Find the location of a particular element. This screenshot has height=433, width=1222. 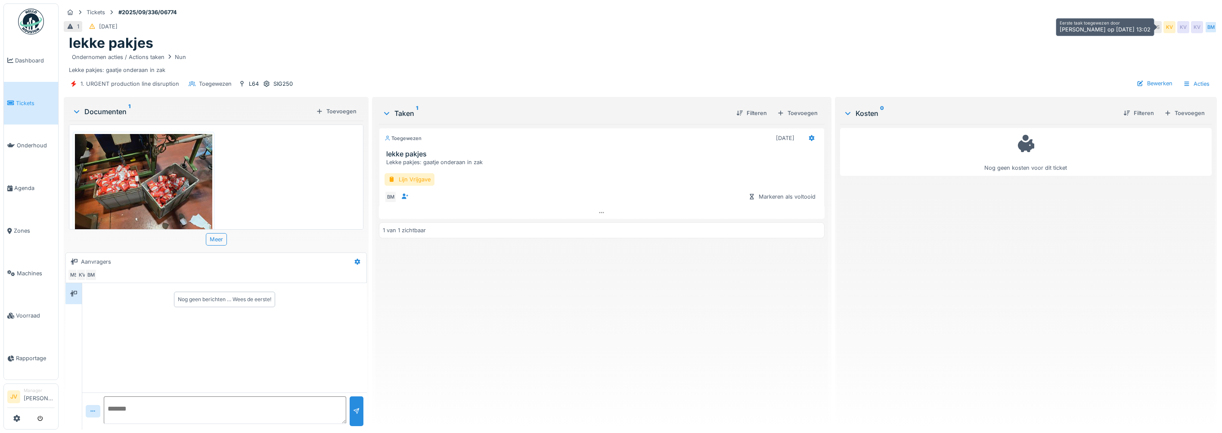

a: Zones is located at coordinates (31, 230).